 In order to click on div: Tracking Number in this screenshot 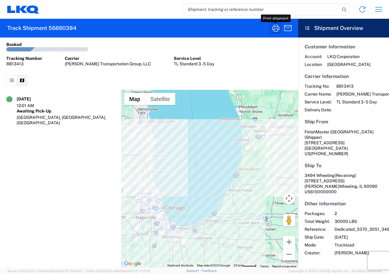, I will do `click(24, 58)`.